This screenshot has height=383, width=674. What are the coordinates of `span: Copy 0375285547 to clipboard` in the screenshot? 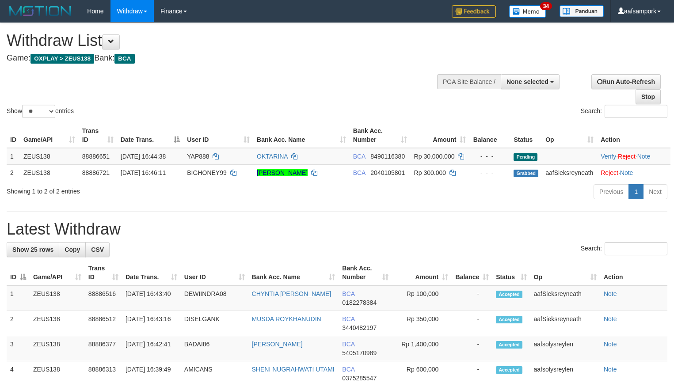 It's located at (359, 378).